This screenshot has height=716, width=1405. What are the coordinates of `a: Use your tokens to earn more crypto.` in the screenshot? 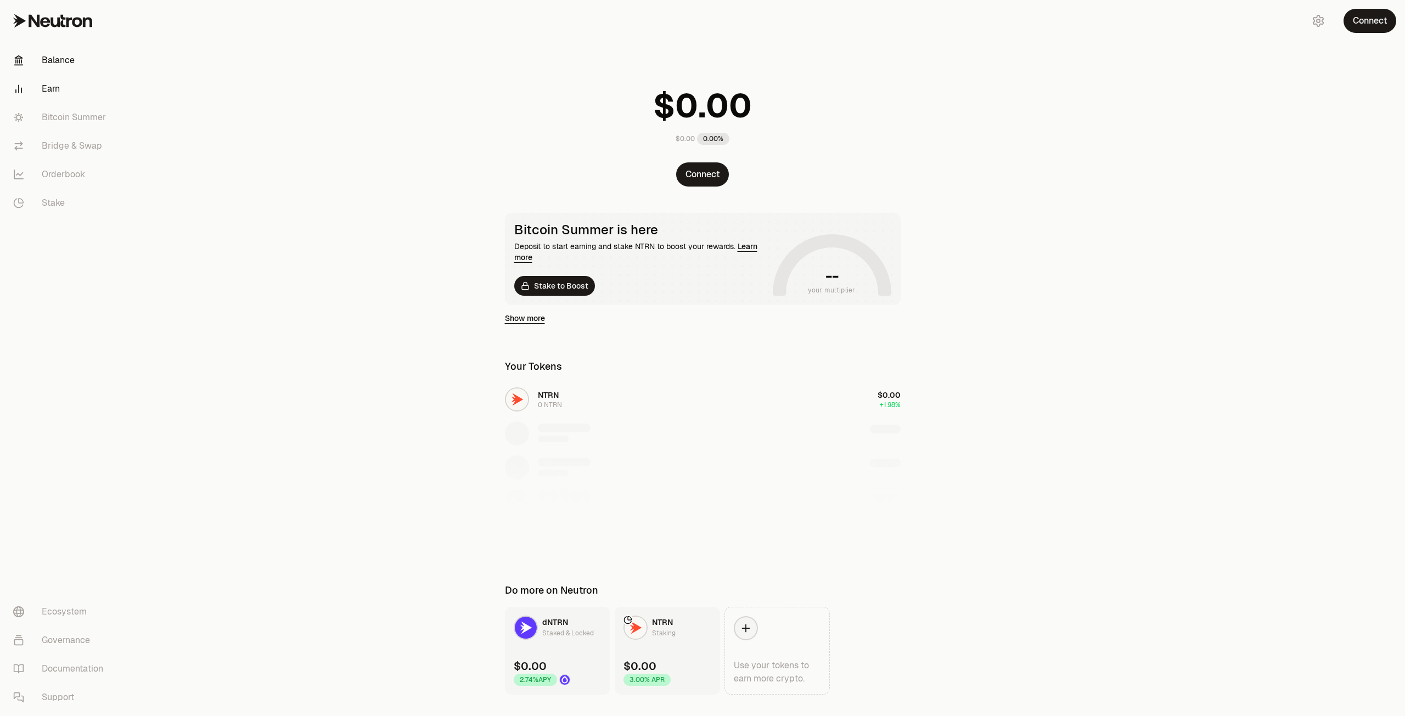 It's located at (777, 651).